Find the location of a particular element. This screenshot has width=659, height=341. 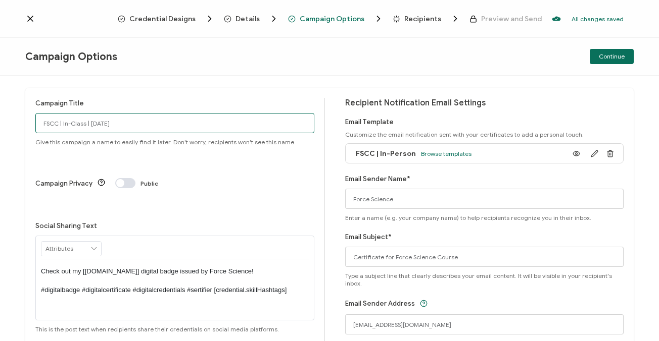

span: This is the post text when recipients share their credentials on social media platforms. is located at coordinates (157, 329).